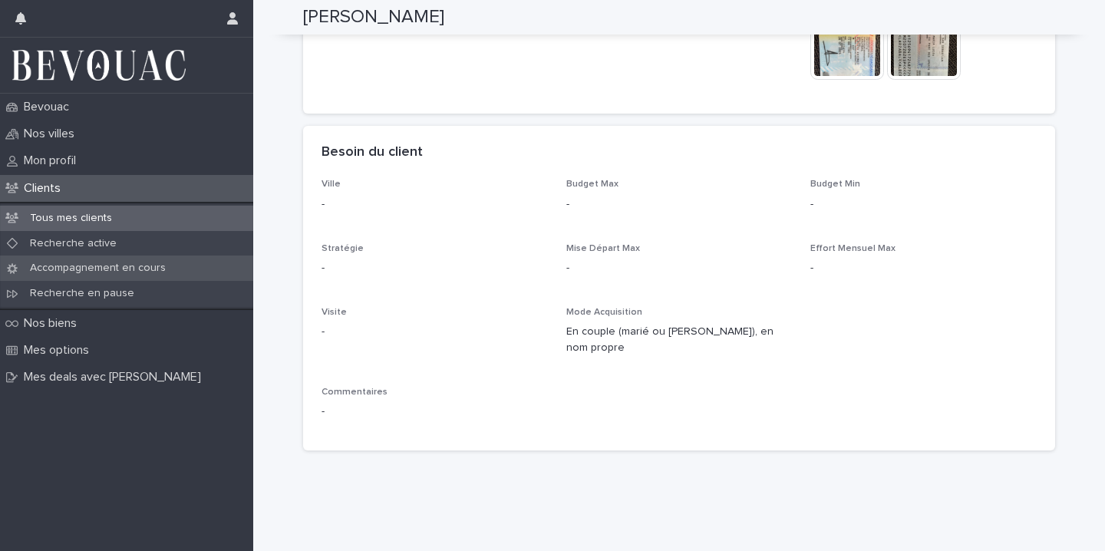  I want to click on span: Ville, so click(331, 184).